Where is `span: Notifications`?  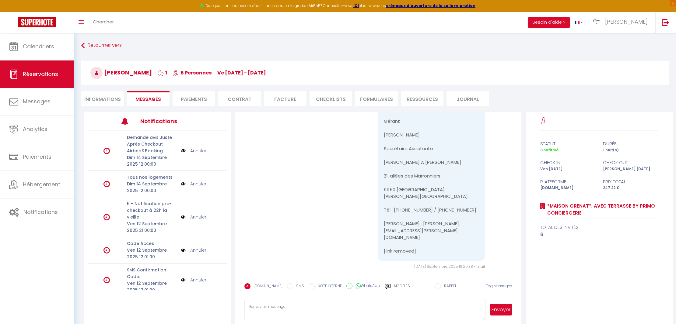 span: Notifications is located at coordinates (40, 212).